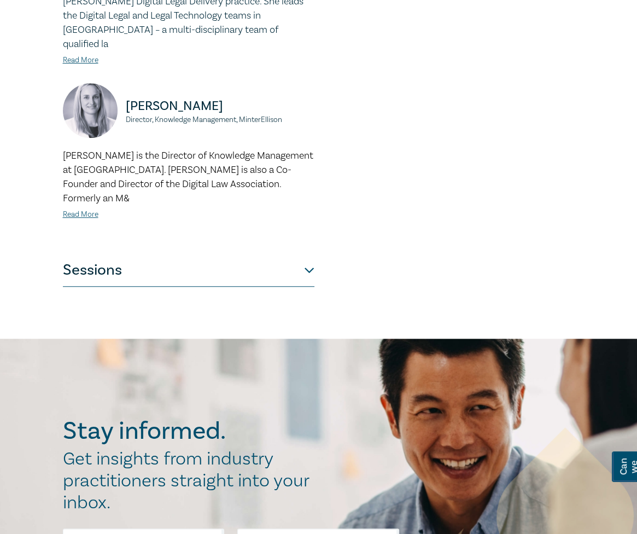 Image resolution: width=637 pixels, height=534 pixels. What do you see at coordinates (192, 431) in the screenshot?
I see `h2: Stay informed.` at bounding box center [192, 431].